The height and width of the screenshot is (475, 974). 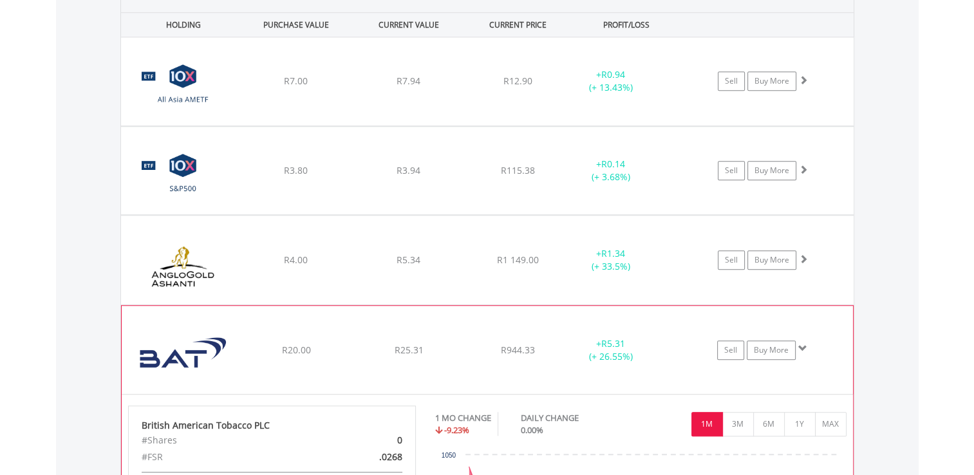 What do you see at coordinates (463, 418) in the screenshot?
I see `div: 1 MO CHANGE` at bounding box center [463, 418].